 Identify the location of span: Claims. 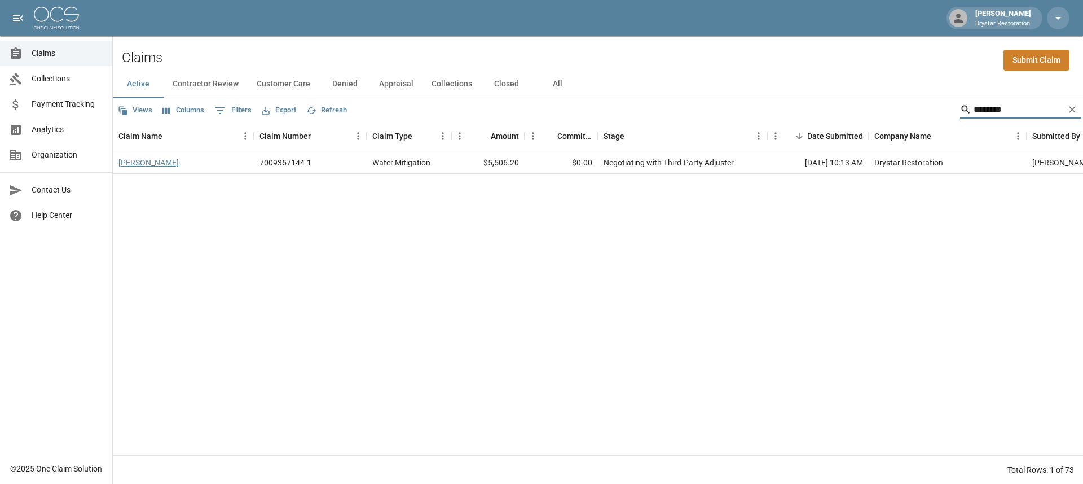
(67, 53).